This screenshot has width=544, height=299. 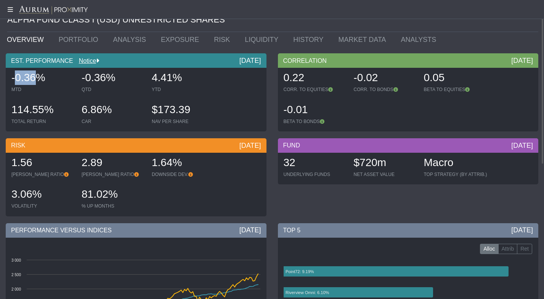 I want to click on a: HISTORY, so click(x=310, y=40).